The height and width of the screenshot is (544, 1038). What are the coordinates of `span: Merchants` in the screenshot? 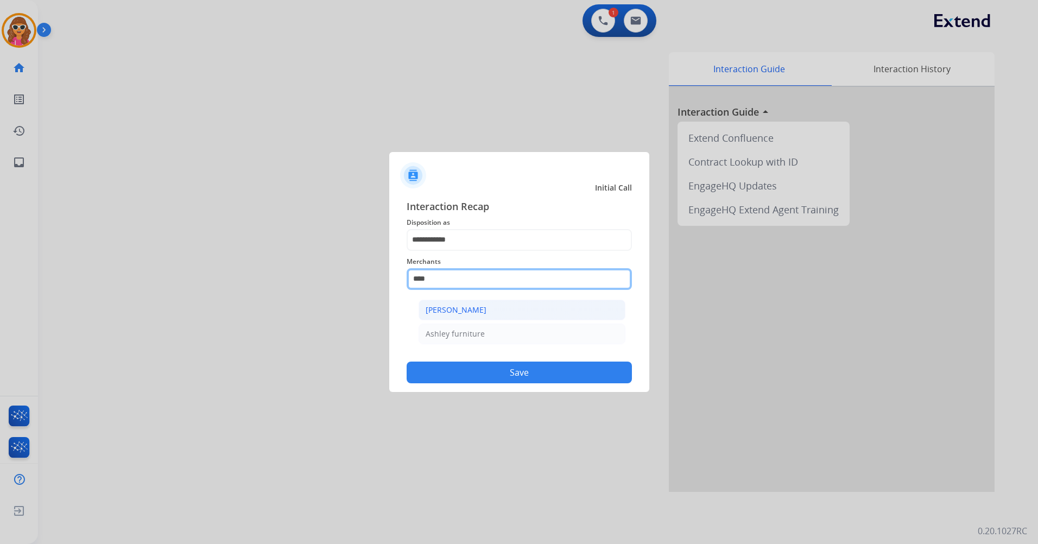 It's located at (519, 262).